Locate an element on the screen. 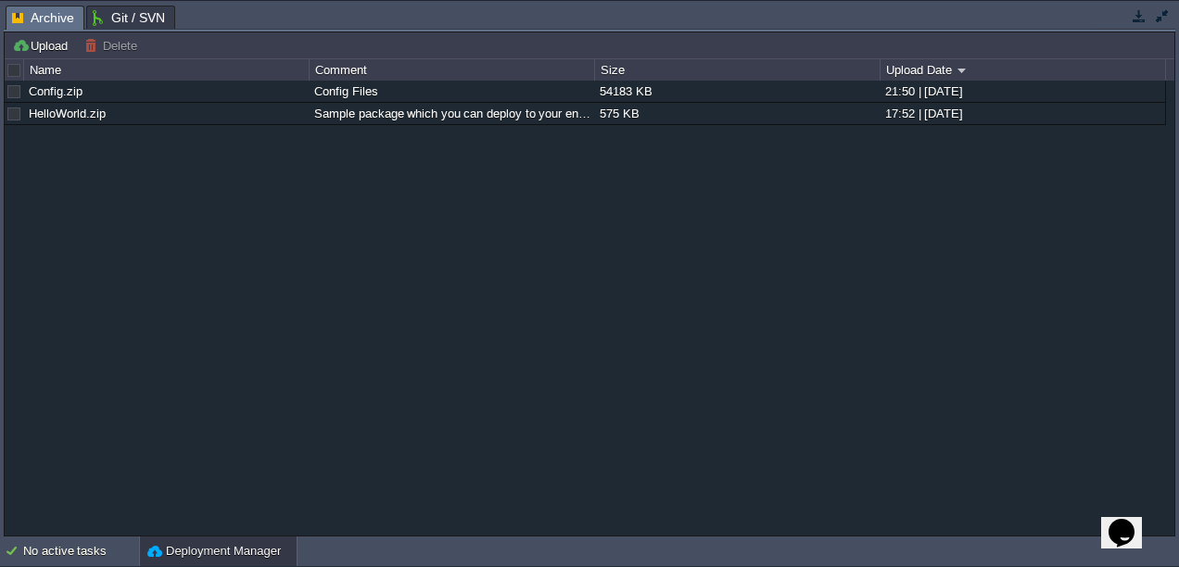 The height and width of the screenshot is (567, 1179). div: No active tasks is located at coordinates (81, 551).